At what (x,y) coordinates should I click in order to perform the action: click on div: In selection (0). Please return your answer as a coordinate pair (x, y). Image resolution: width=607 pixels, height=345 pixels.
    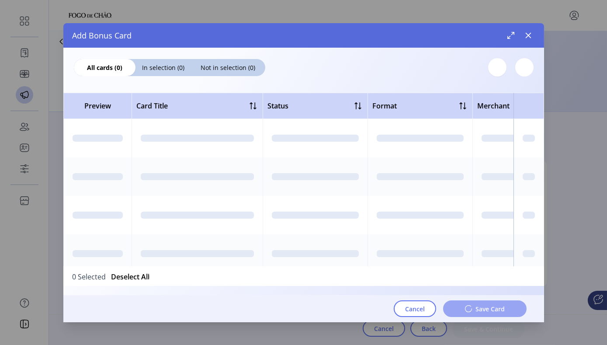
    Looking at the image, I should click on (163, 67).